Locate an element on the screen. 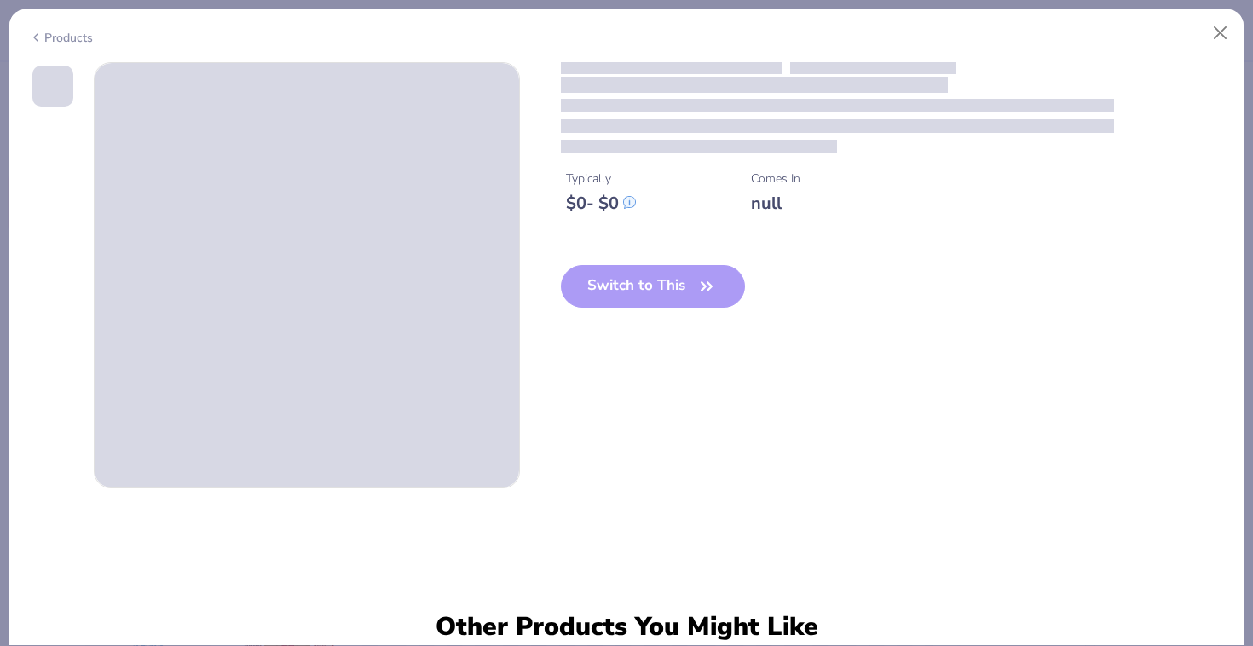 This screenshot has height=646, width=1253. button: Close is located at coordinates (1220, 33).